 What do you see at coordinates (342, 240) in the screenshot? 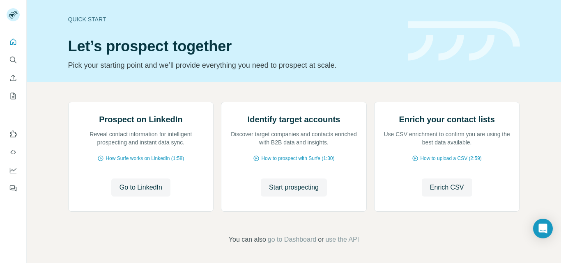
I see `span: use the API` at bounding box center [342, 240].